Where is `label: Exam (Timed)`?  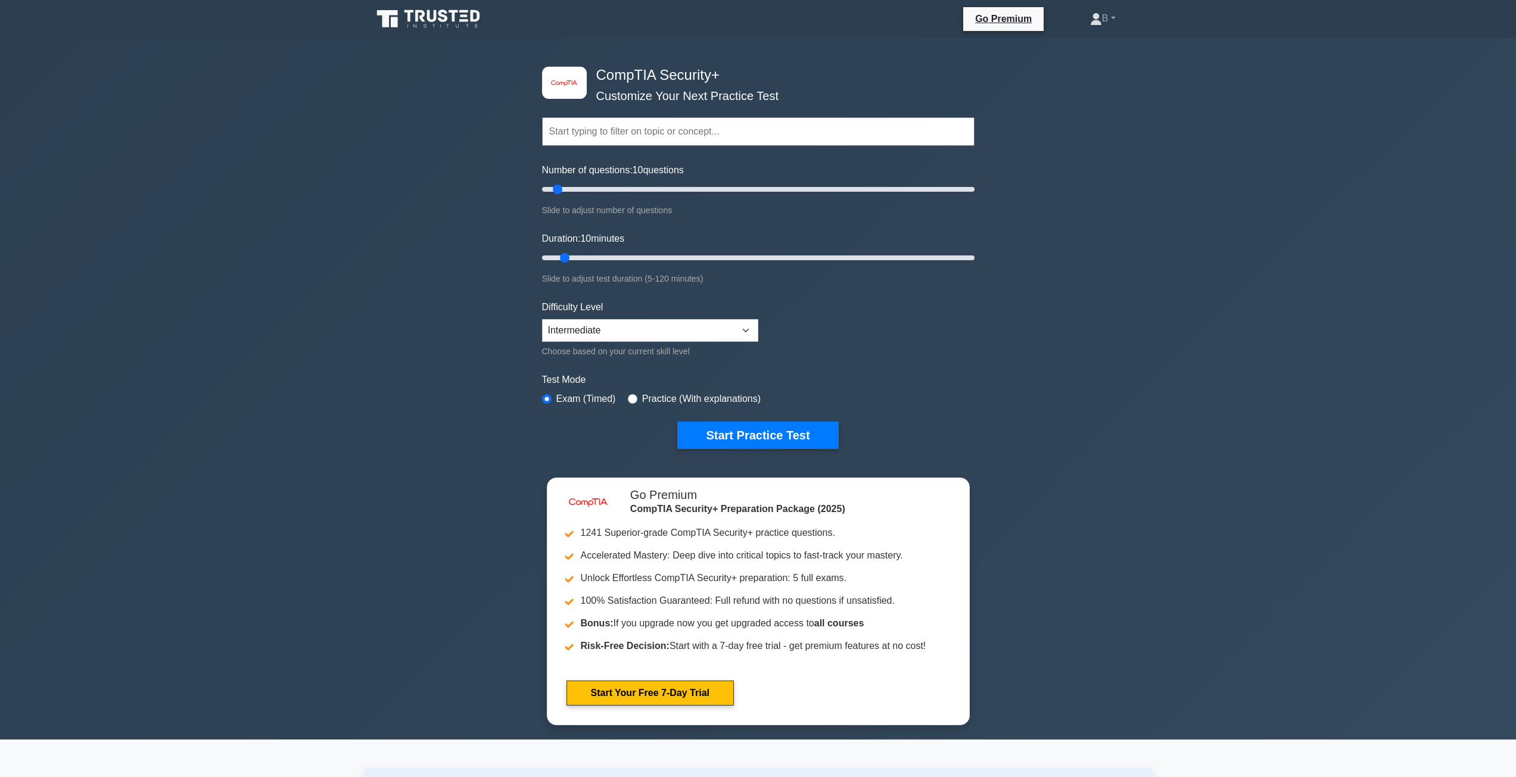
label: Exam (Timed) is located at coordinates (586, 399).